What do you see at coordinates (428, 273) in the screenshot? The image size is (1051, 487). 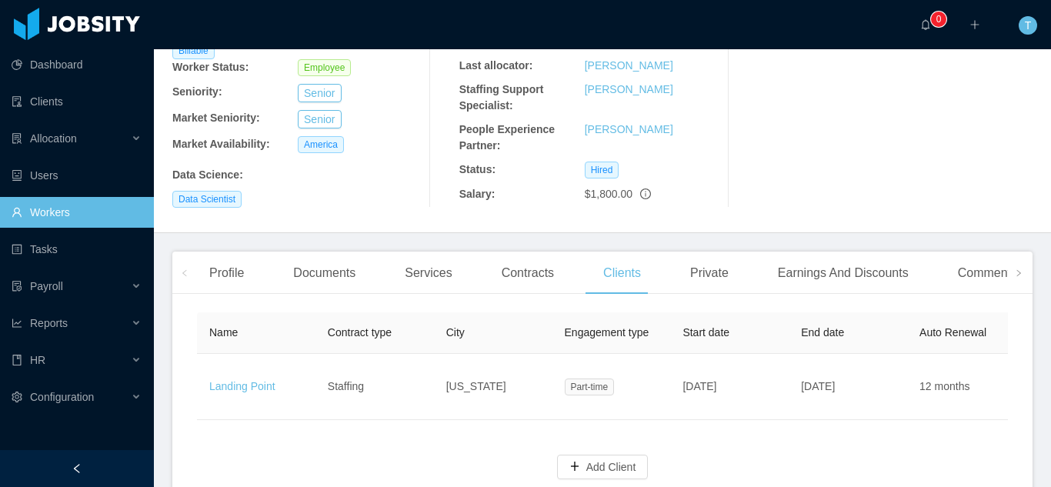 I see `div: Services` at bounding box center [428, 273].